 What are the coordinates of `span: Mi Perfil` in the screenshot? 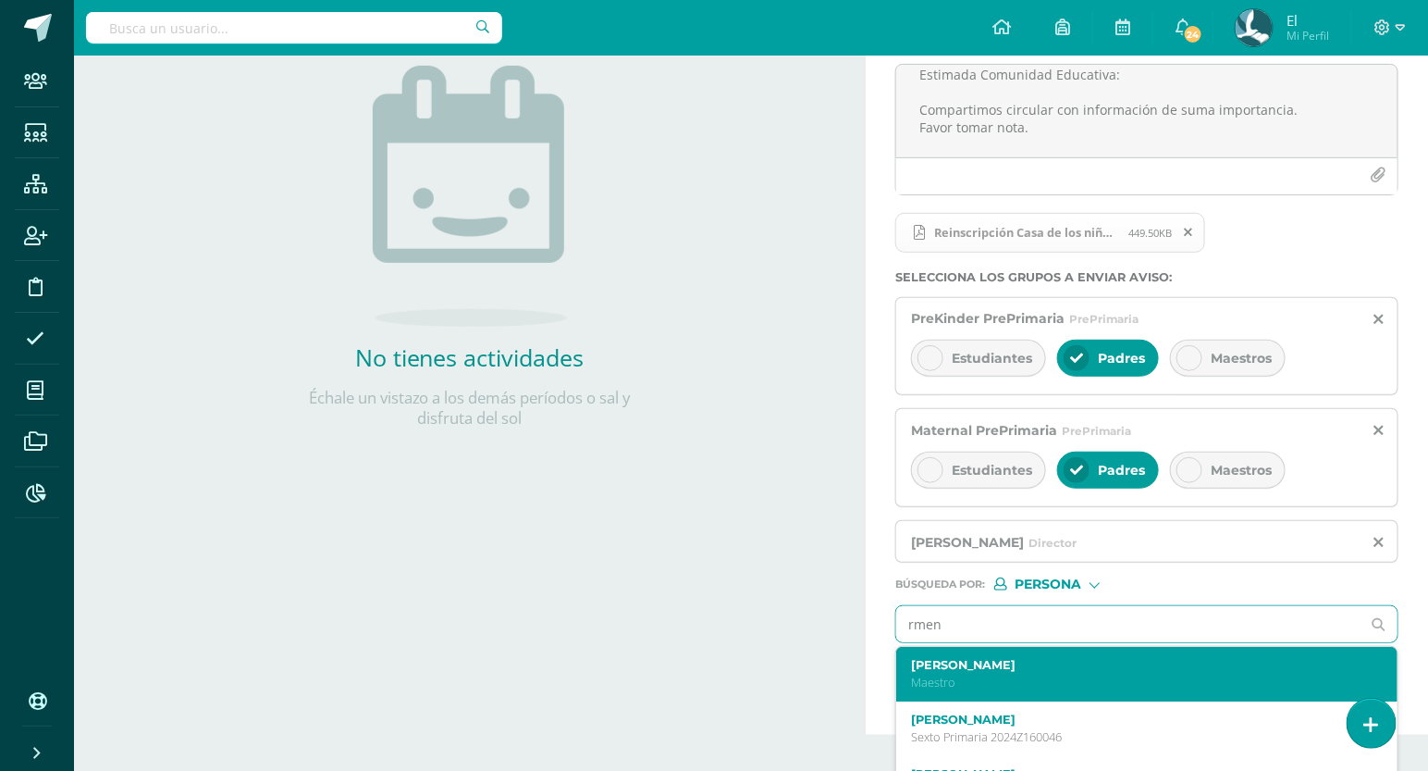 It's located at (1308, 35).